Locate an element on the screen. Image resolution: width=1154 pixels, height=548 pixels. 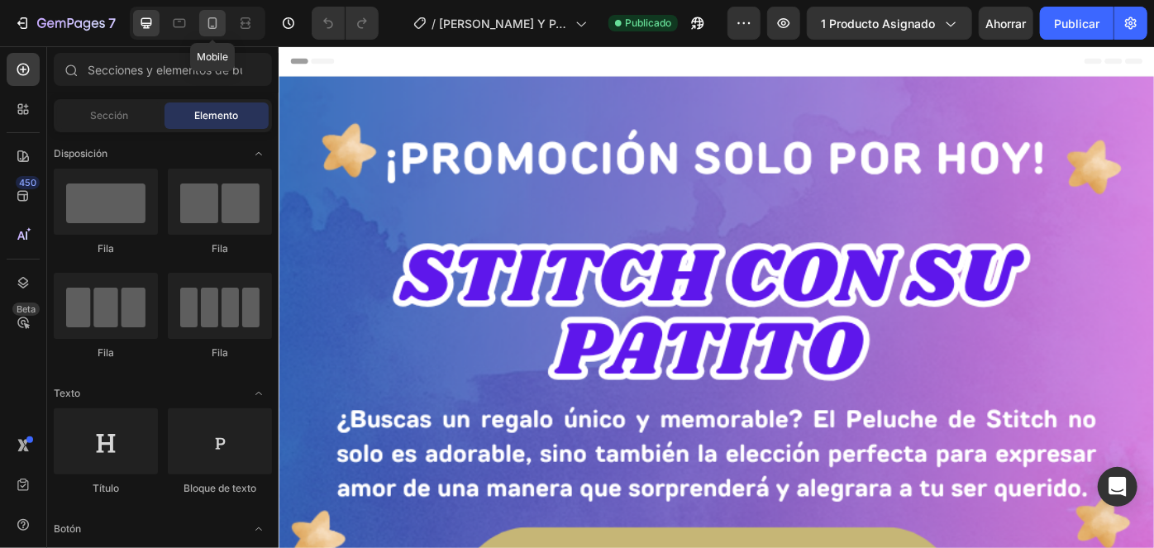
font: 450 is located at coordinates (27, 183).